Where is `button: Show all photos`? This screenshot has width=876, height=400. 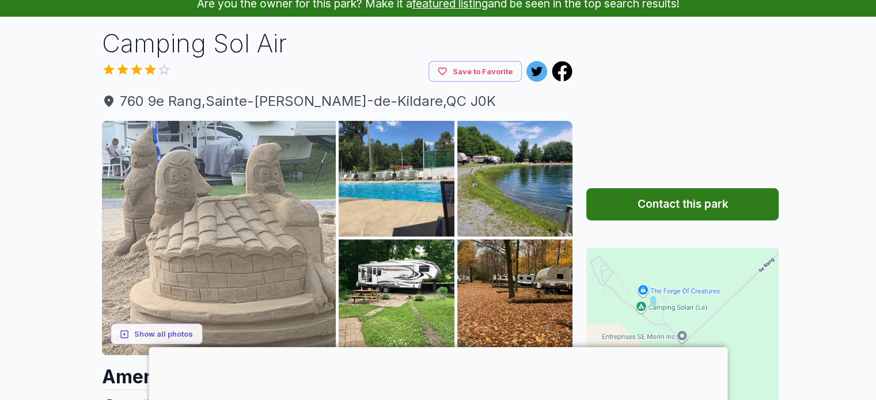 button: Show all photos is located at coordinates (157, 334).